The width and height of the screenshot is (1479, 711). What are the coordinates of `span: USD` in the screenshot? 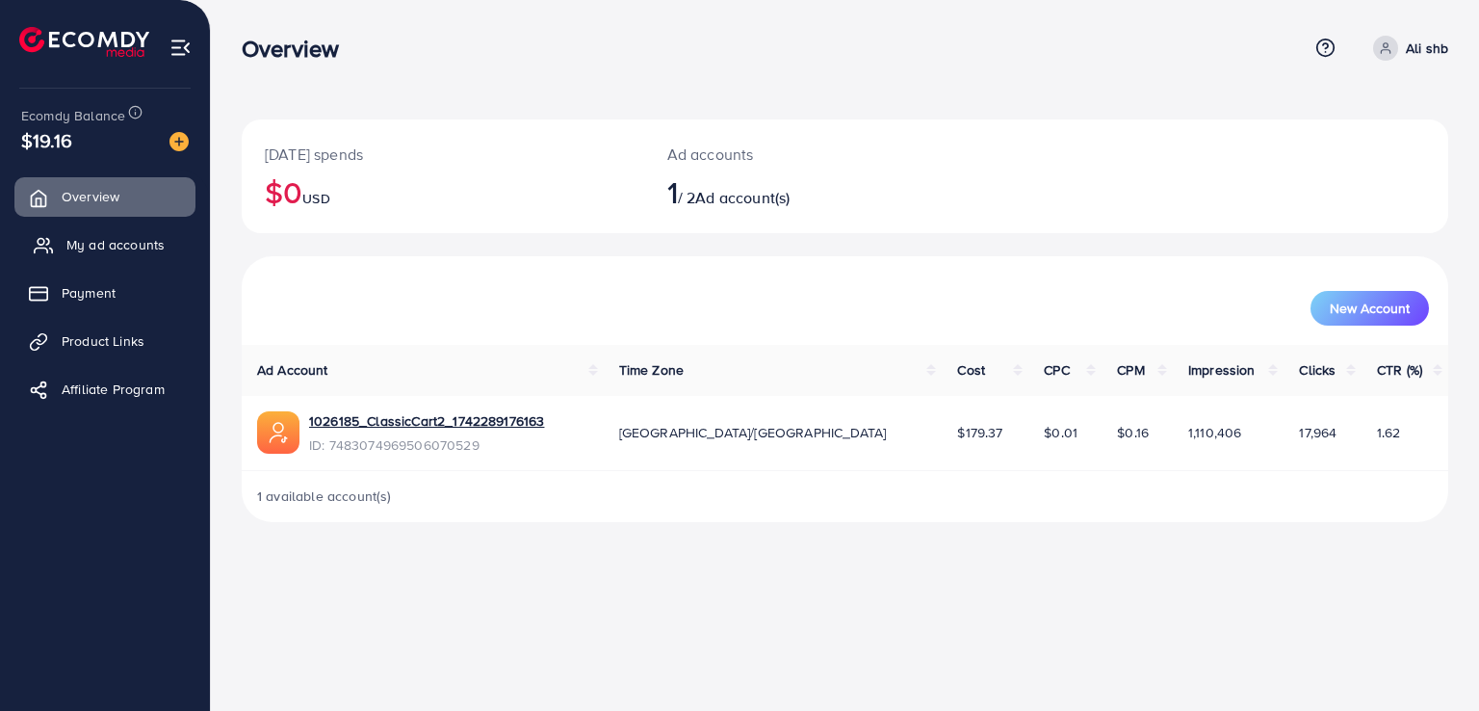 It's located at (316, 198).